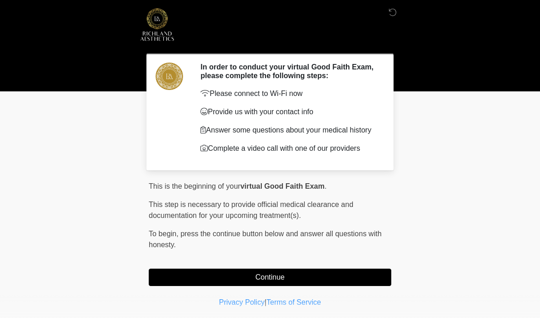  What do you see at coordinates (289, 130) in the screenshot?
I see `p: Answer some questions about your medical history` at bounding box center [289, 130].